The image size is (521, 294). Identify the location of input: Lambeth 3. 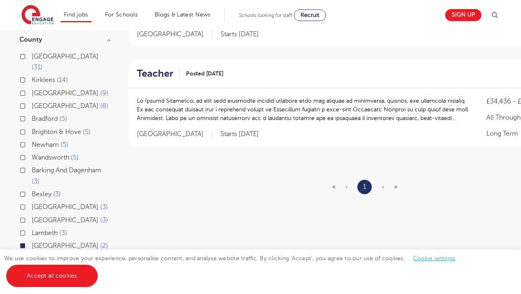
(34, 231).